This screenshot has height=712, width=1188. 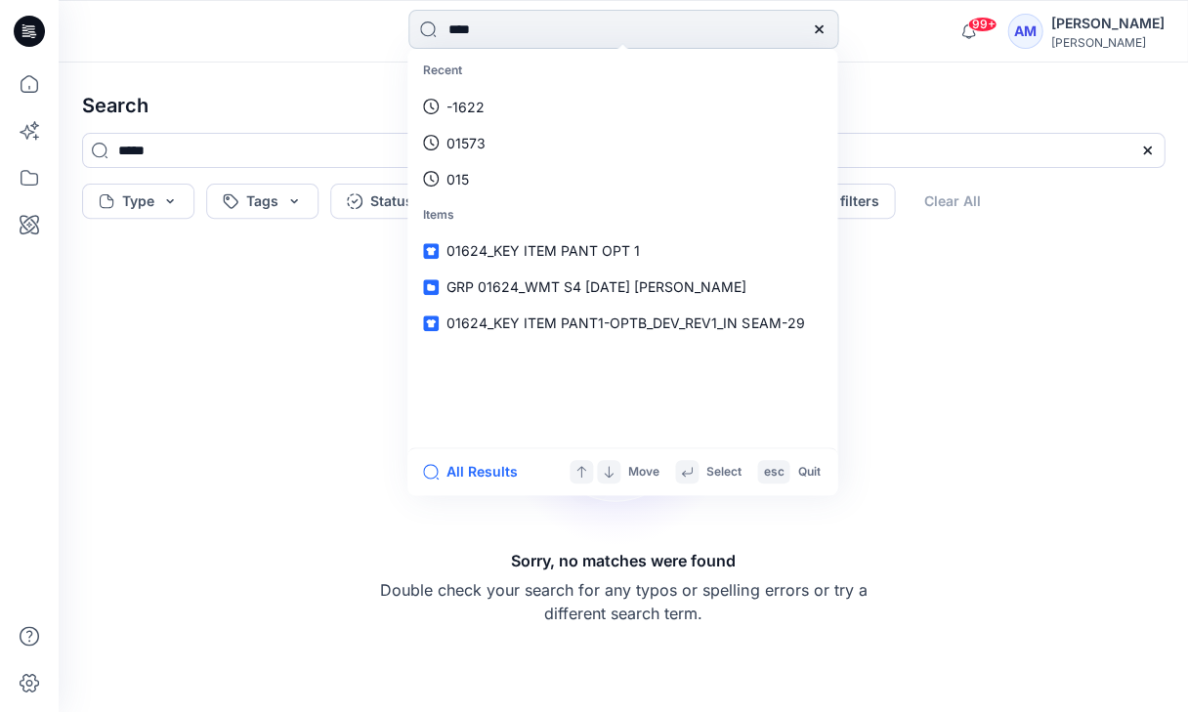 I want to click on a: 01624_KEY ITEM PANT1-OPTB_DEV_REV1_IN SEAM-29, so click(x=622, y=322).